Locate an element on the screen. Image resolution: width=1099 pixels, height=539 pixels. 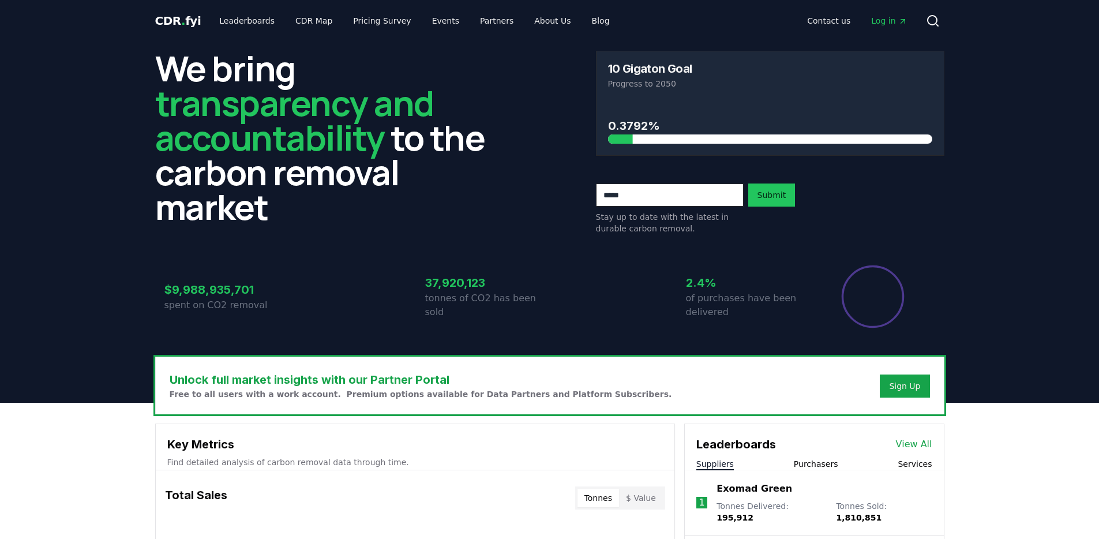
div: Percentage of sales delivered is located at coordinates (872, 296).